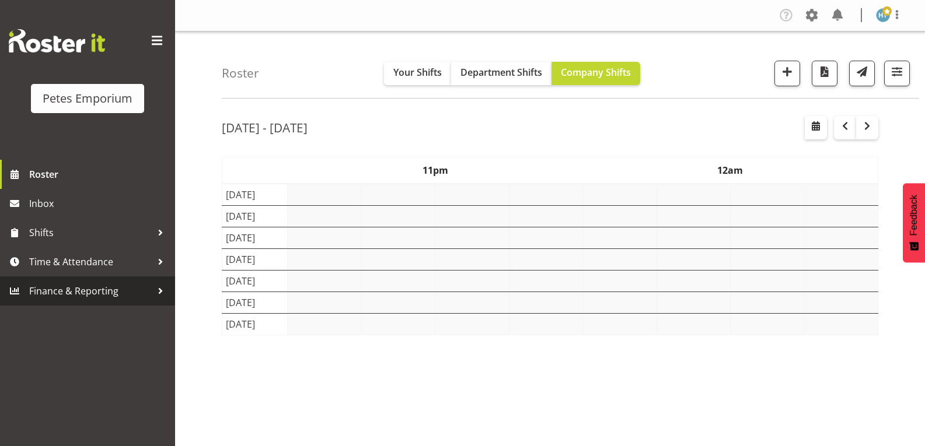 The height and width of the screenshot is (446, 925). Describe the element at coordinates (730, 170) in the screenshot. I see `th: 12am` at that location.